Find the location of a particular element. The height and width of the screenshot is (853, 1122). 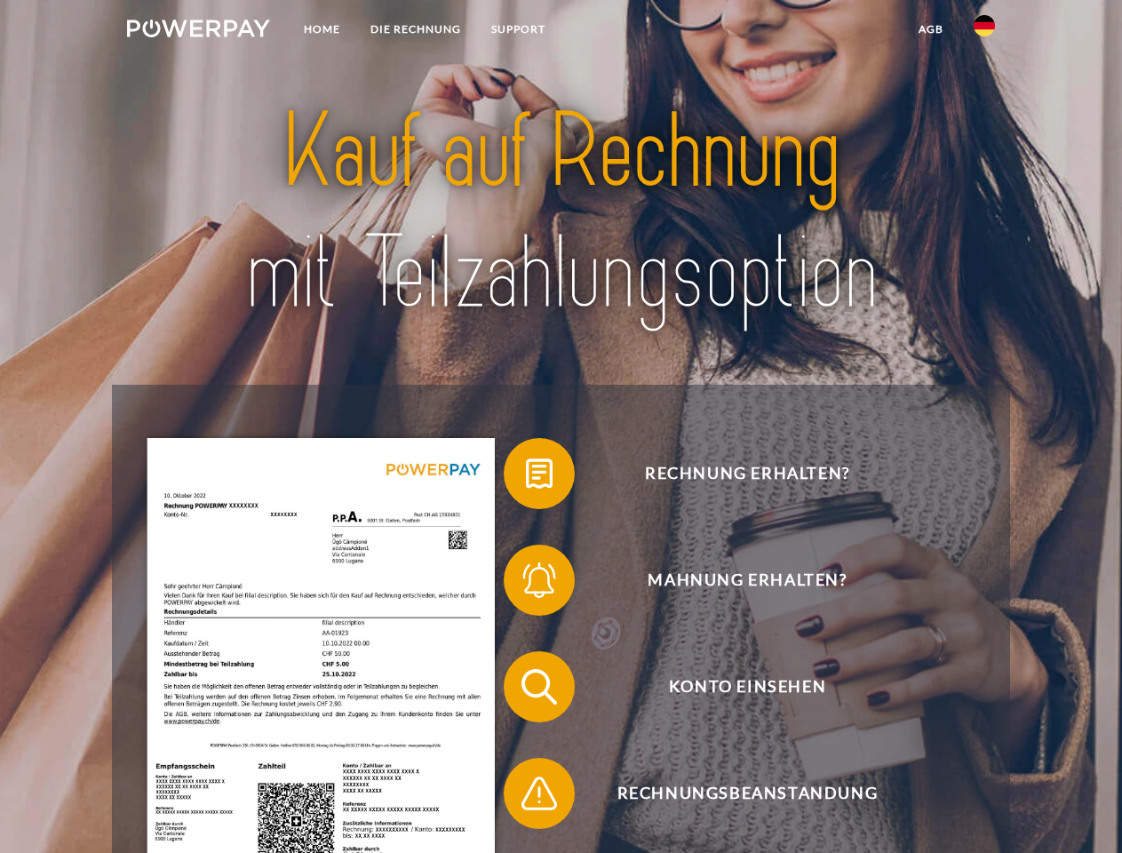

a: DIE RECHNUNG is located at coordinates (416, 29).